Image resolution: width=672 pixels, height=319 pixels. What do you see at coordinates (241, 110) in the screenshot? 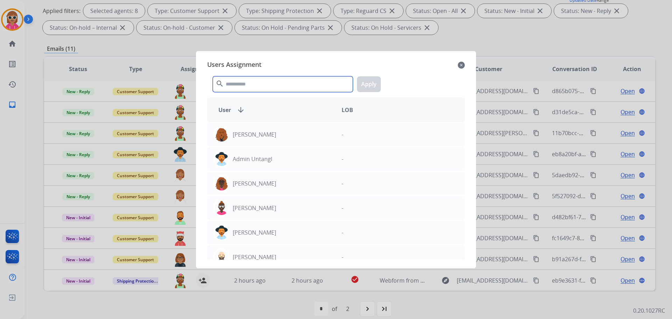
I see `mat-icon: arrow_downward` at bounding box center [241, 110].